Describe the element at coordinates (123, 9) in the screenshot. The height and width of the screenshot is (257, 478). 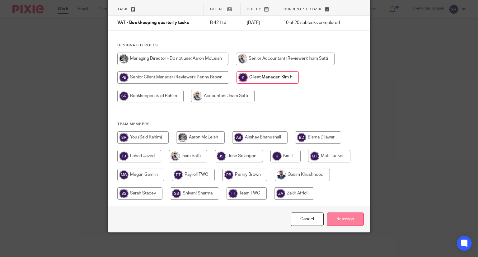
I see `span: Task` at that location.